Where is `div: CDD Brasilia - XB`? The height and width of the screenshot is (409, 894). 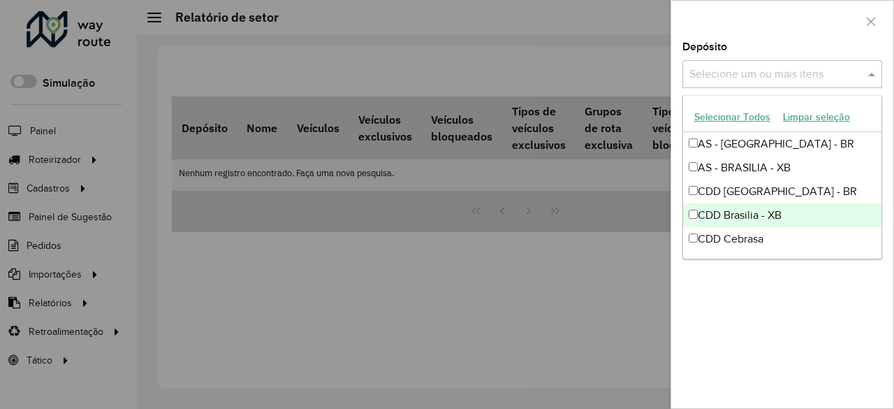
div: CDD Brasilia - XB is located at coordinates (782, 215).